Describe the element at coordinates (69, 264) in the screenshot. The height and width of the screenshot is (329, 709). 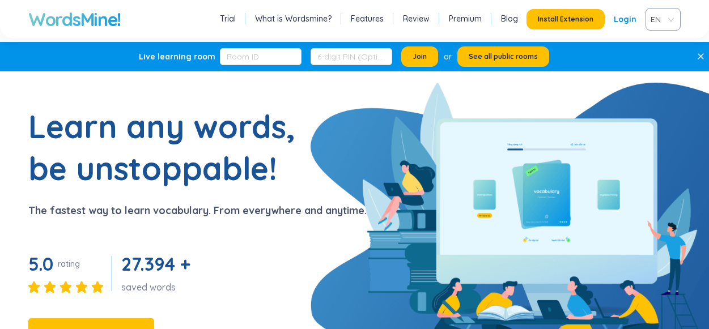
I see `div: rating` at that location.